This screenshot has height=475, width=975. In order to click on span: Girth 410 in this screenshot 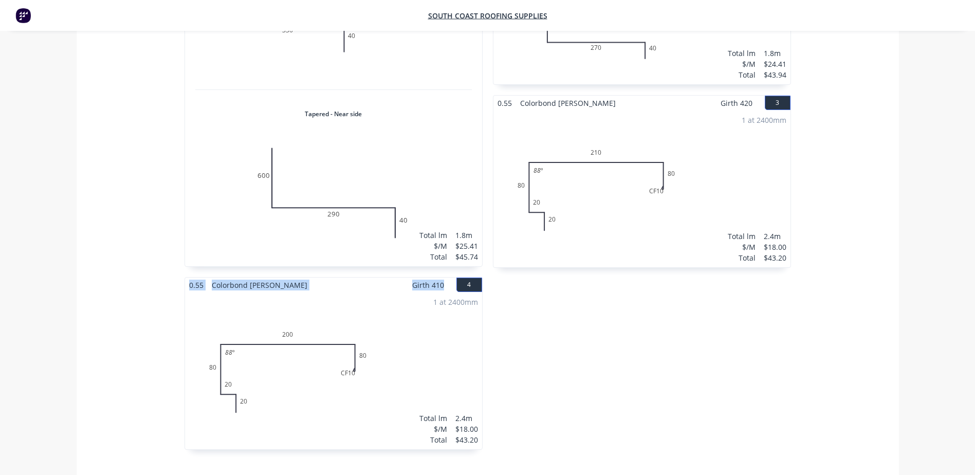, I will do `click(428, 285)`.